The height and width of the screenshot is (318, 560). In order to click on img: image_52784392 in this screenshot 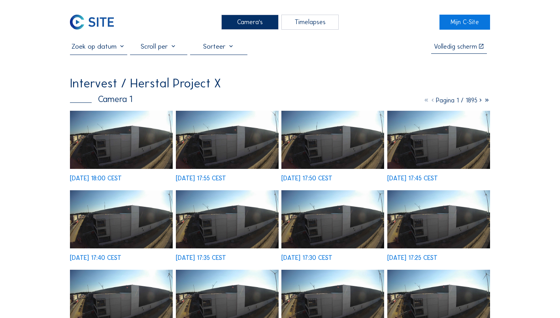, I will do `click(121, 139)`.